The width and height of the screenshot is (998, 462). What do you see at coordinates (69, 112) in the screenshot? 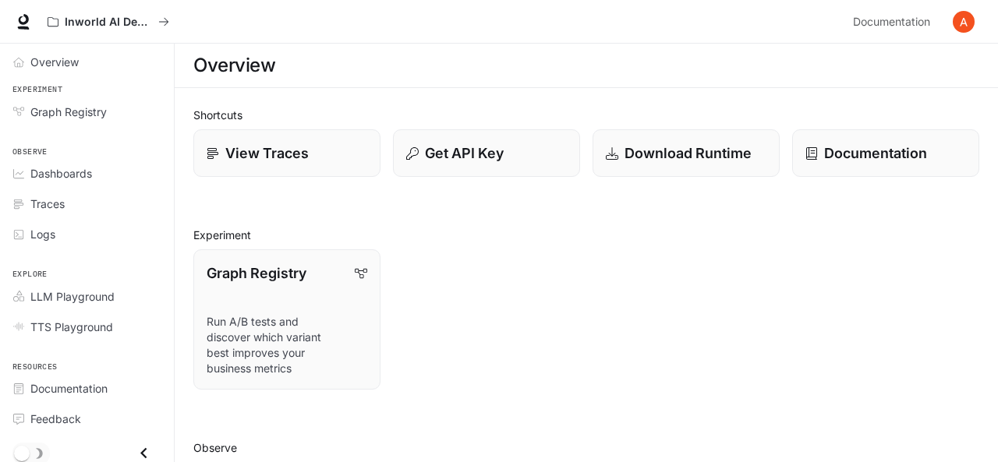
I see `span: Graph Registry` at bounding box center [69, 112].